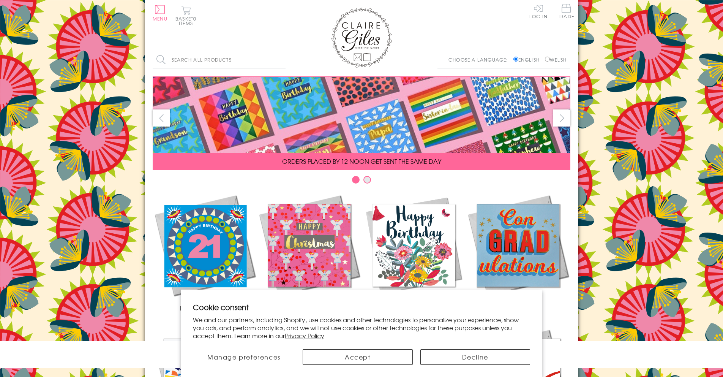 The width and height of the screenshot is (723, 377). I want to click on input: Search, so click(282, 60).